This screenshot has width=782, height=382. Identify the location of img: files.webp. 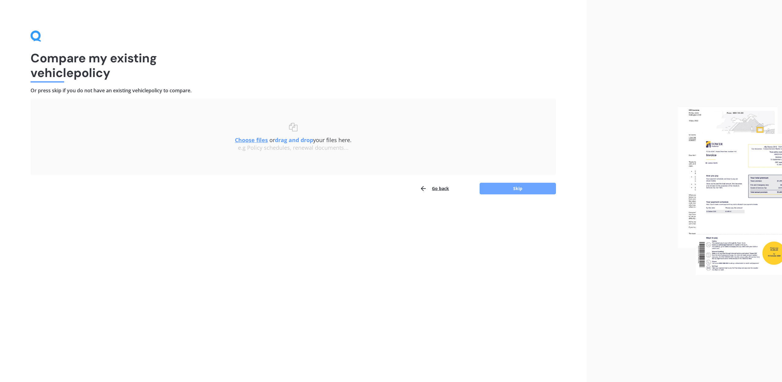
(730, 191).